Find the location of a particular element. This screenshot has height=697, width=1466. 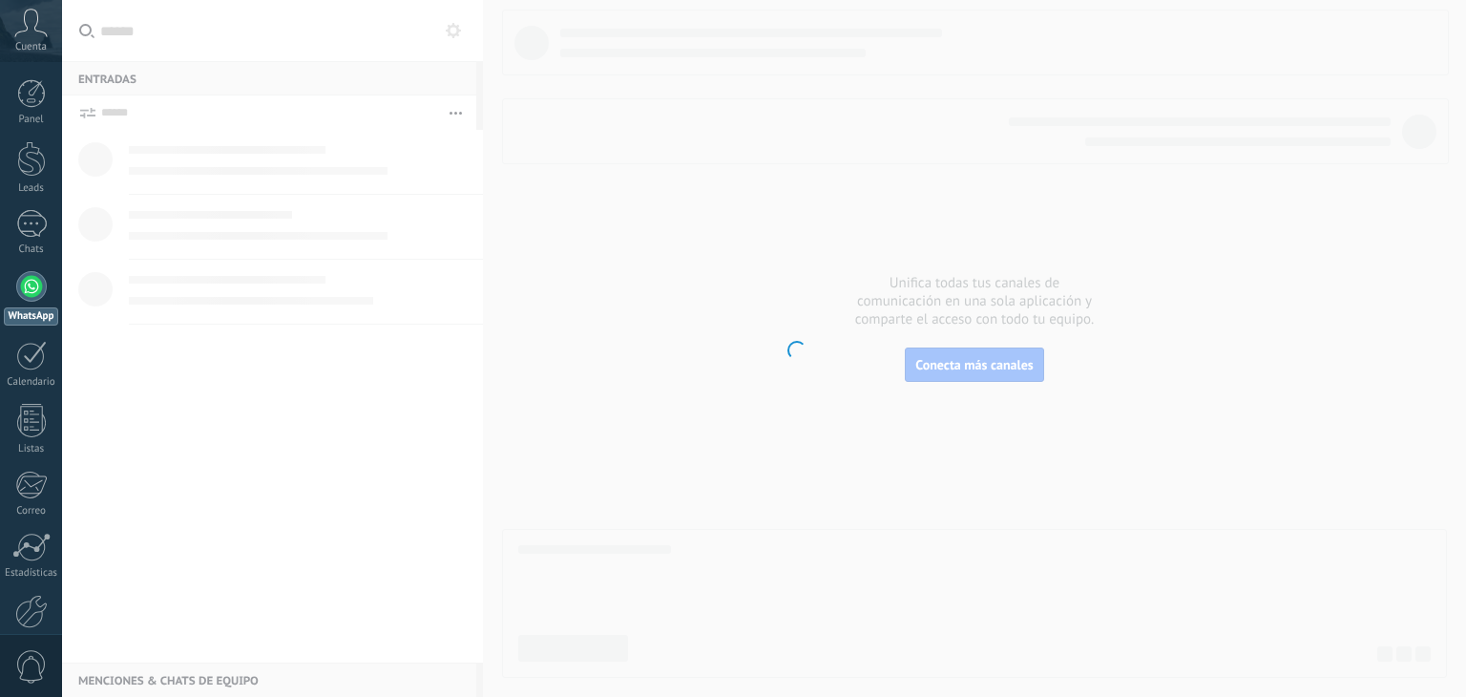

div: Chats is located at coordinates (31, 249).